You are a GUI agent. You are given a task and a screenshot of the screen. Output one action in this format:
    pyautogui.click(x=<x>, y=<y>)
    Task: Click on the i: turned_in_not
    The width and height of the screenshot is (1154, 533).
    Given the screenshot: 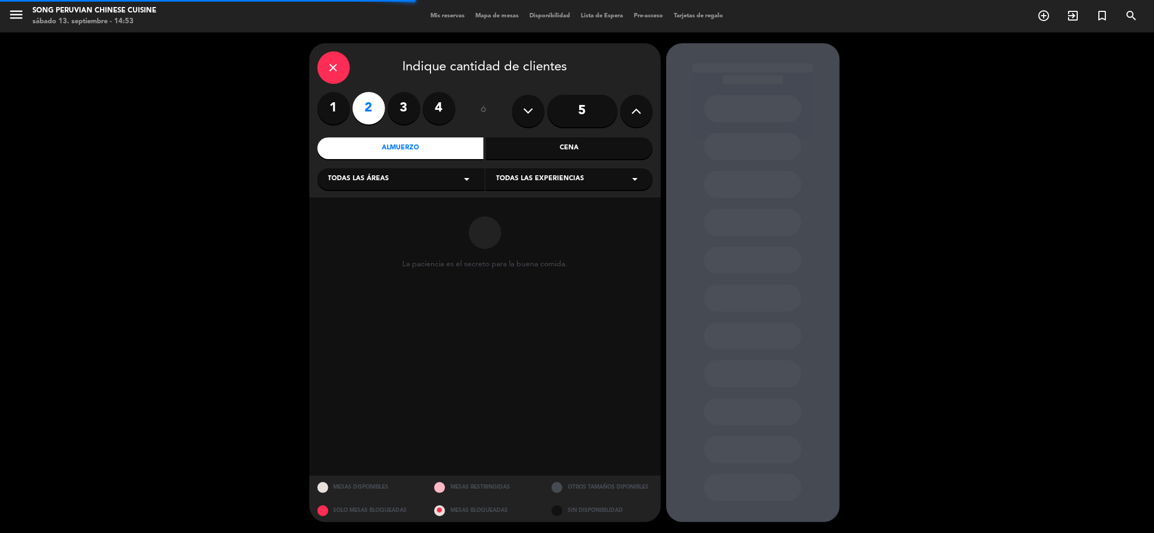 What is the action you would take?
    pyautogui.click(x=1102, y=16)
    